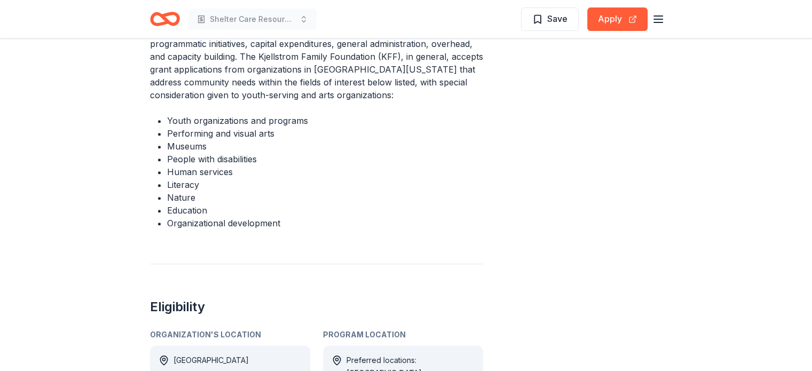 The height and width of the screenshot is (371, 812). Describe the element at coordinates (325, 172) in the screenshot. I see `li: Human services` at that location.